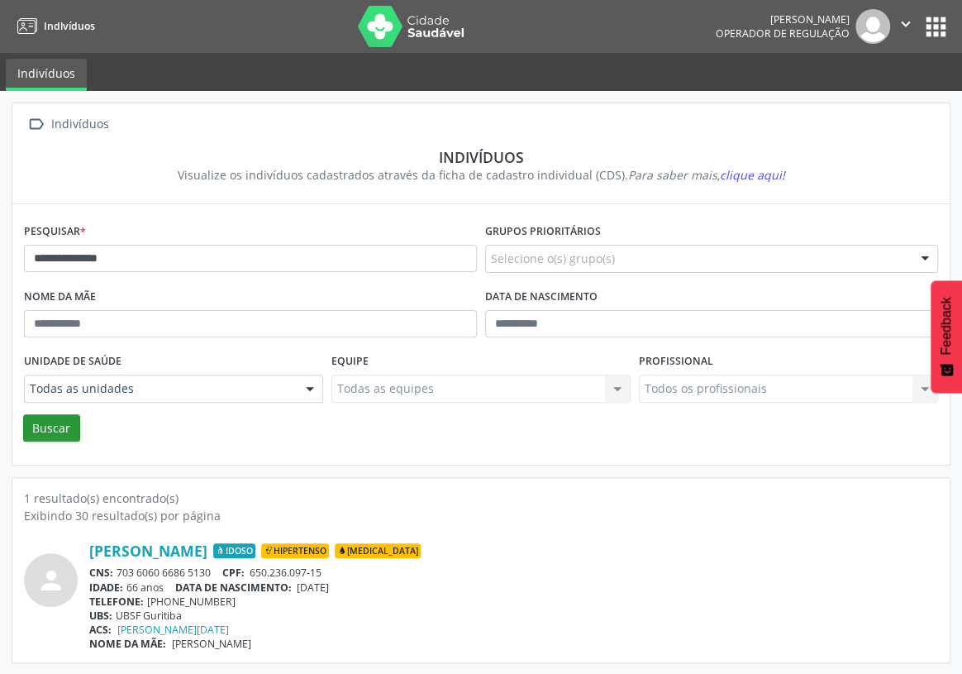 This screenshot has width=962, height=674. I want to click on label: Data de nascimento, so click(541, 297).